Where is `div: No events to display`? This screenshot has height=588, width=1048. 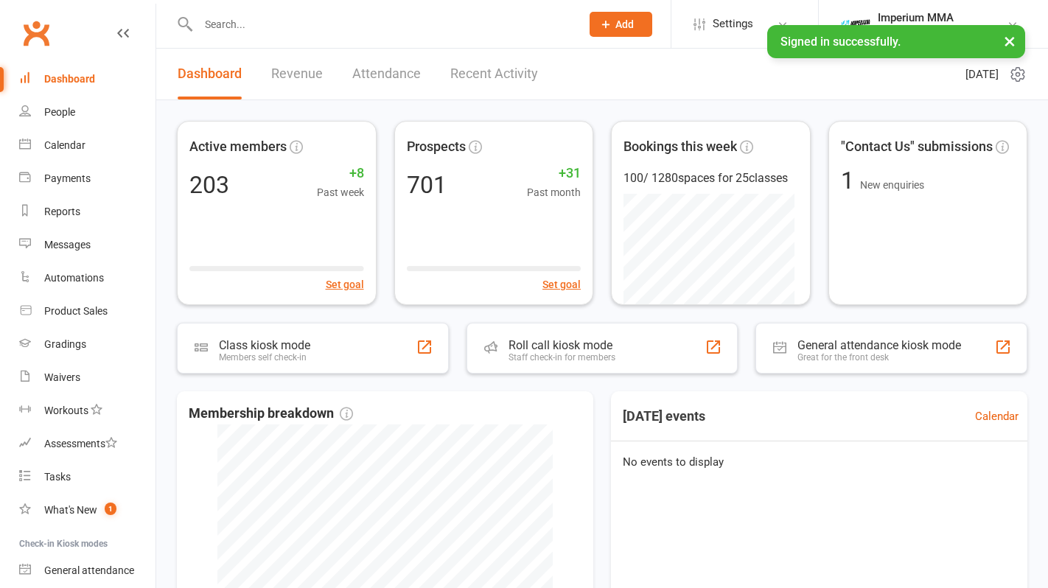
div: No events to display is located at coordinates (819, 462).